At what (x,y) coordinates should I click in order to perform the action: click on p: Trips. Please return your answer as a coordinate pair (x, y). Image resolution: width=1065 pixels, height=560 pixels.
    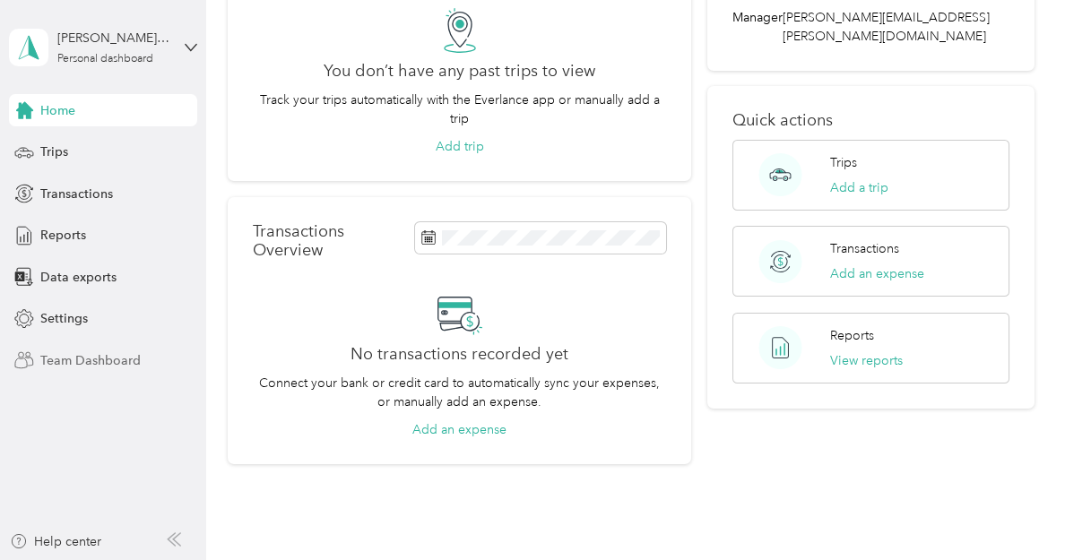
    Looking at the image, I should click on (844, 162).